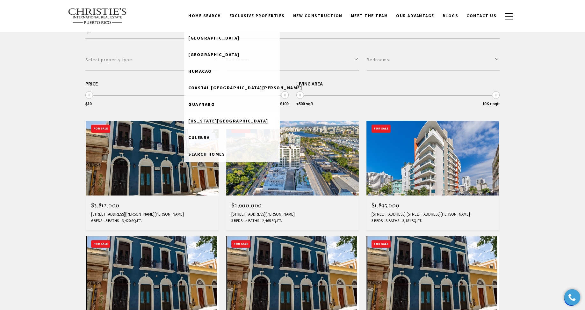 This screenshot has width=585, height=310. I want to click on a: search, so click(232, 154).